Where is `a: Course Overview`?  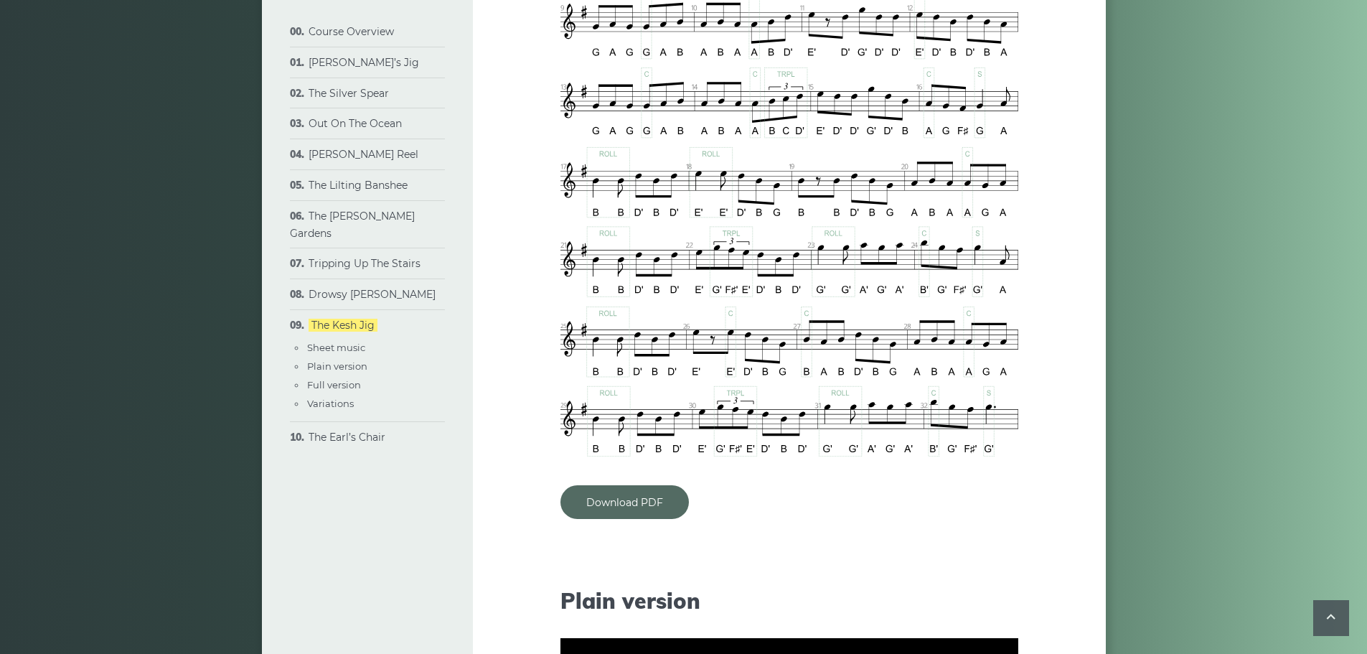
a: Course Overview is located at coordinates (351, 32).